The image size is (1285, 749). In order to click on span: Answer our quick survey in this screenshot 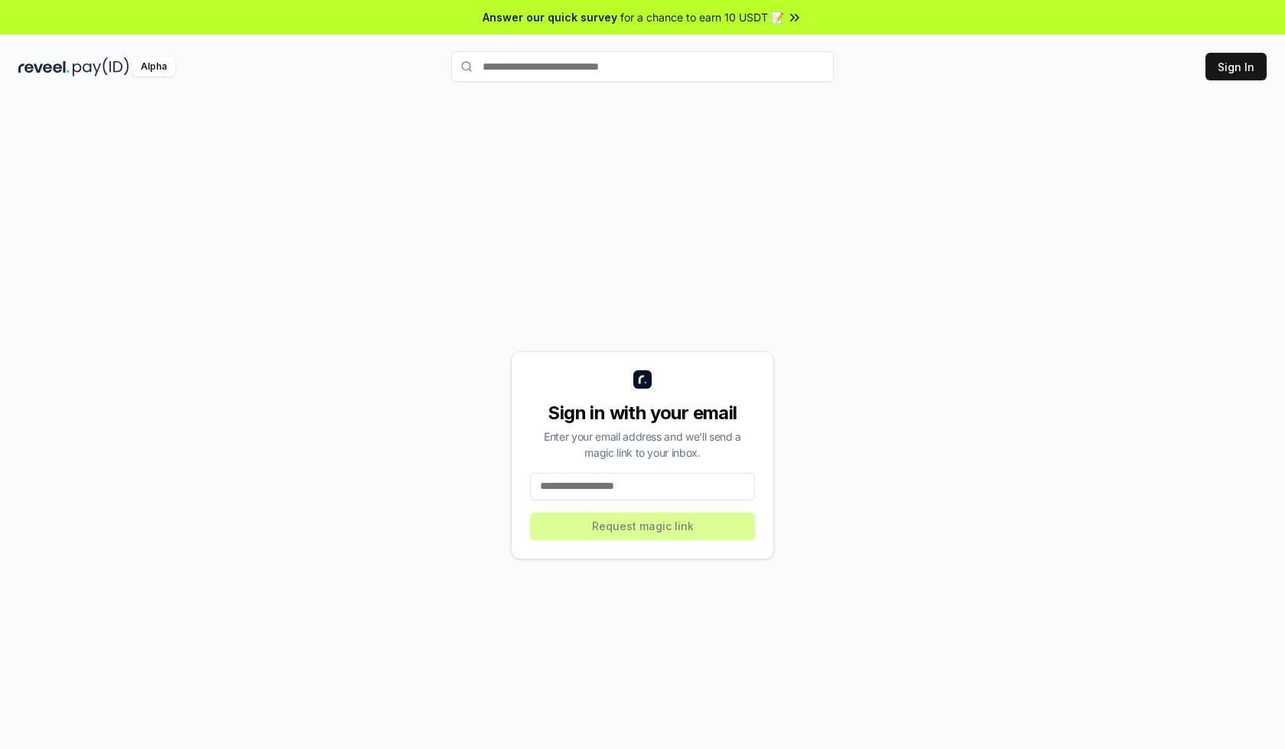, I will do `click(550, 17)`.